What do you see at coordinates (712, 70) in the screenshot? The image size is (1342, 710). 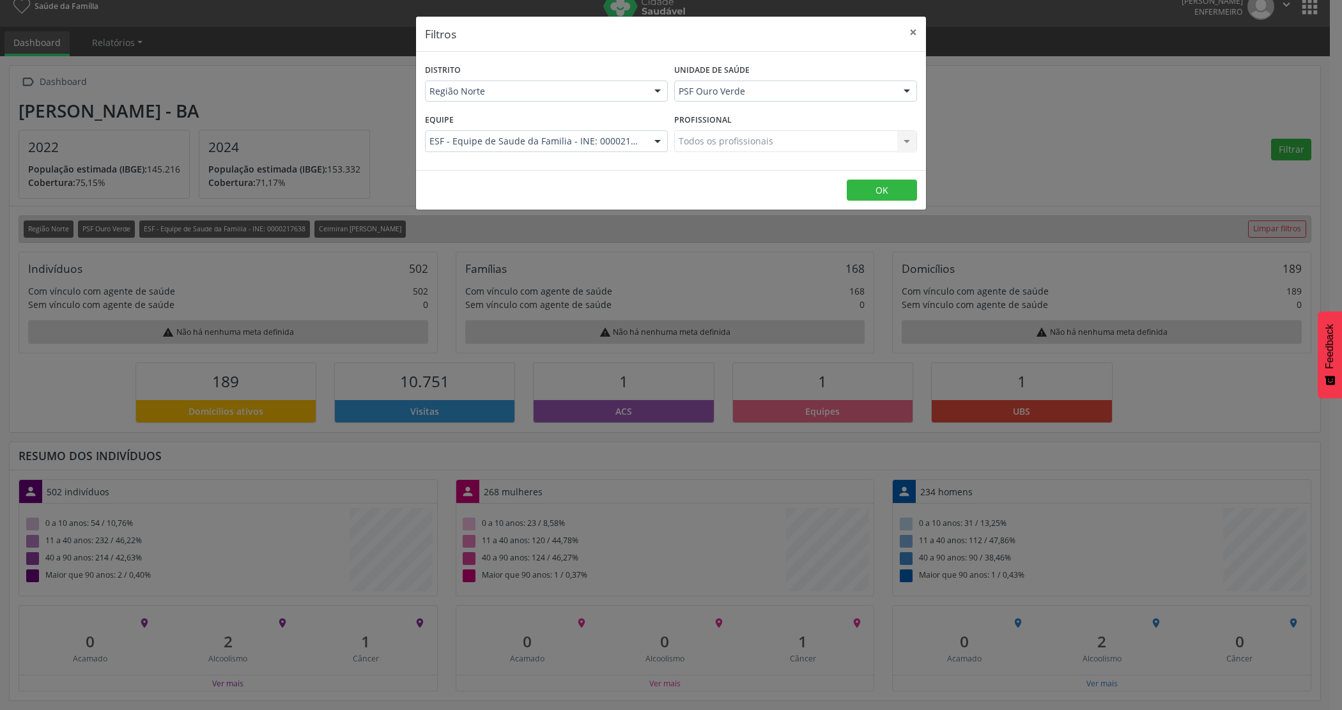 I see `label: Unidade de saúde` at bounding box center [712, 70].